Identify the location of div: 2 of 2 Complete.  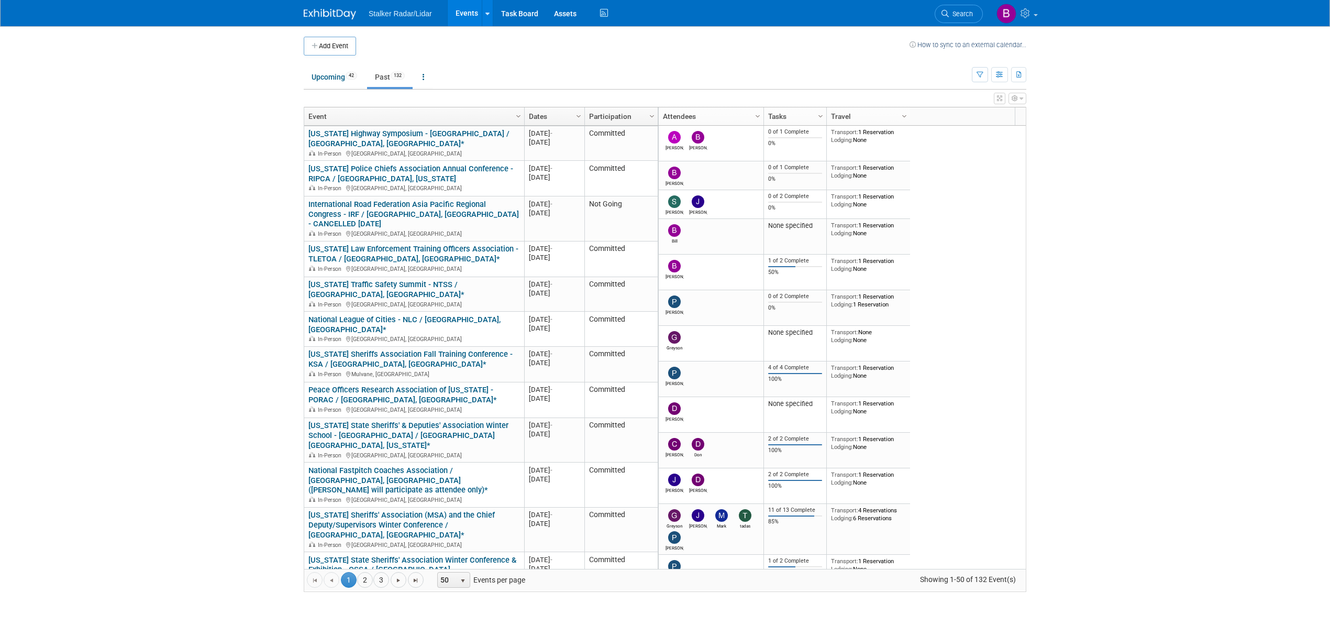
(795, 439).